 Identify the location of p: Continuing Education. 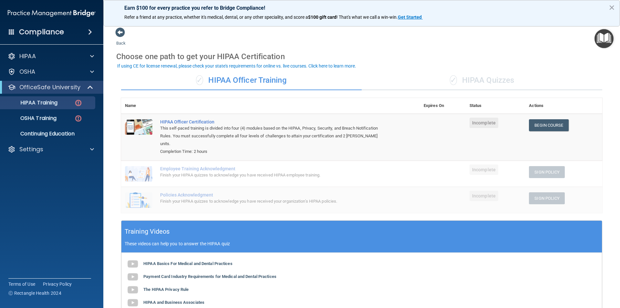
(48, 134).